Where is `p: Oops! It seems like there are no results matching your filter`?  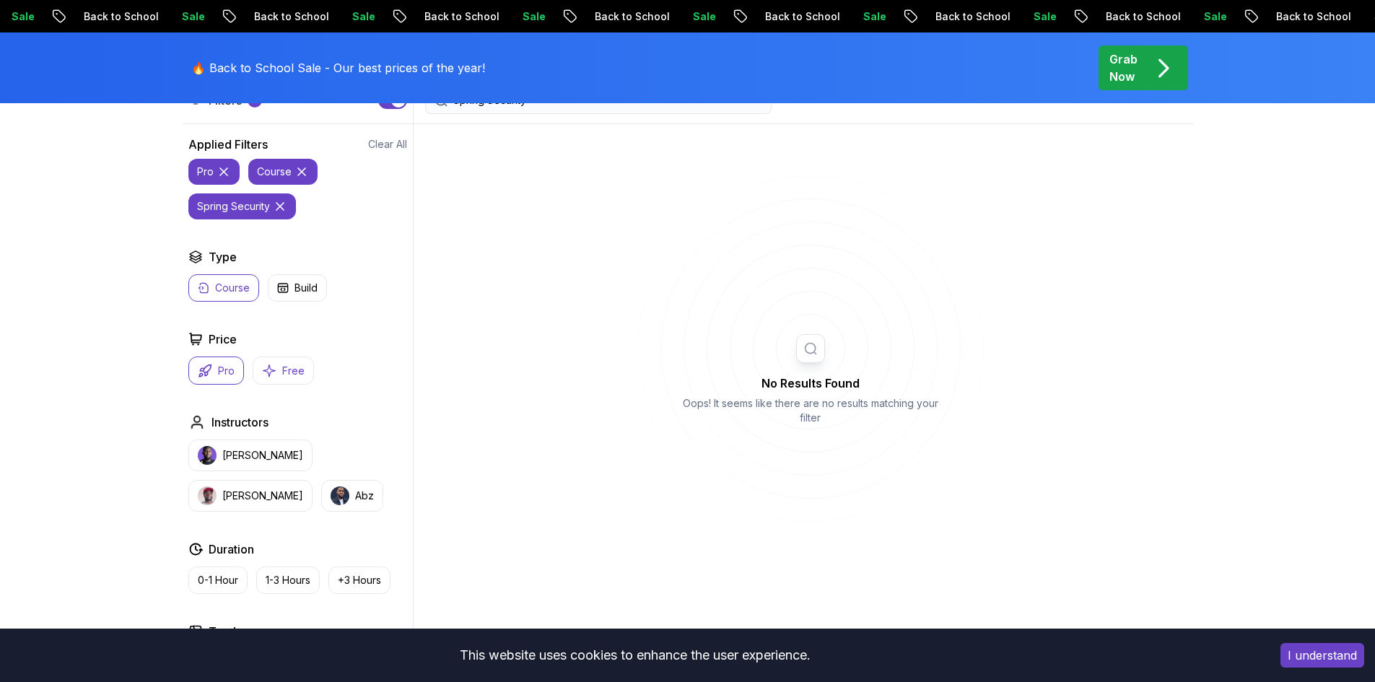 p: Oops! It seems like there are no results matching your filter is located at coordinates (810, 411).